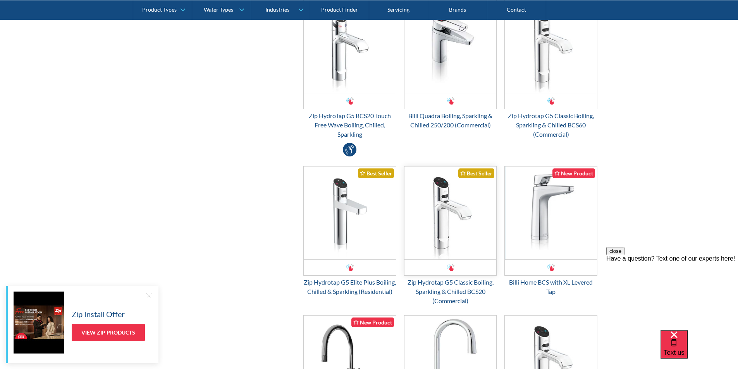  I want to click on a: Zip Hydrotap G5 Elite Plus Boiling, Chilled & Sparkling (Residential)Best SellerZip Hydrotap G5 E..., so click(350, 231).